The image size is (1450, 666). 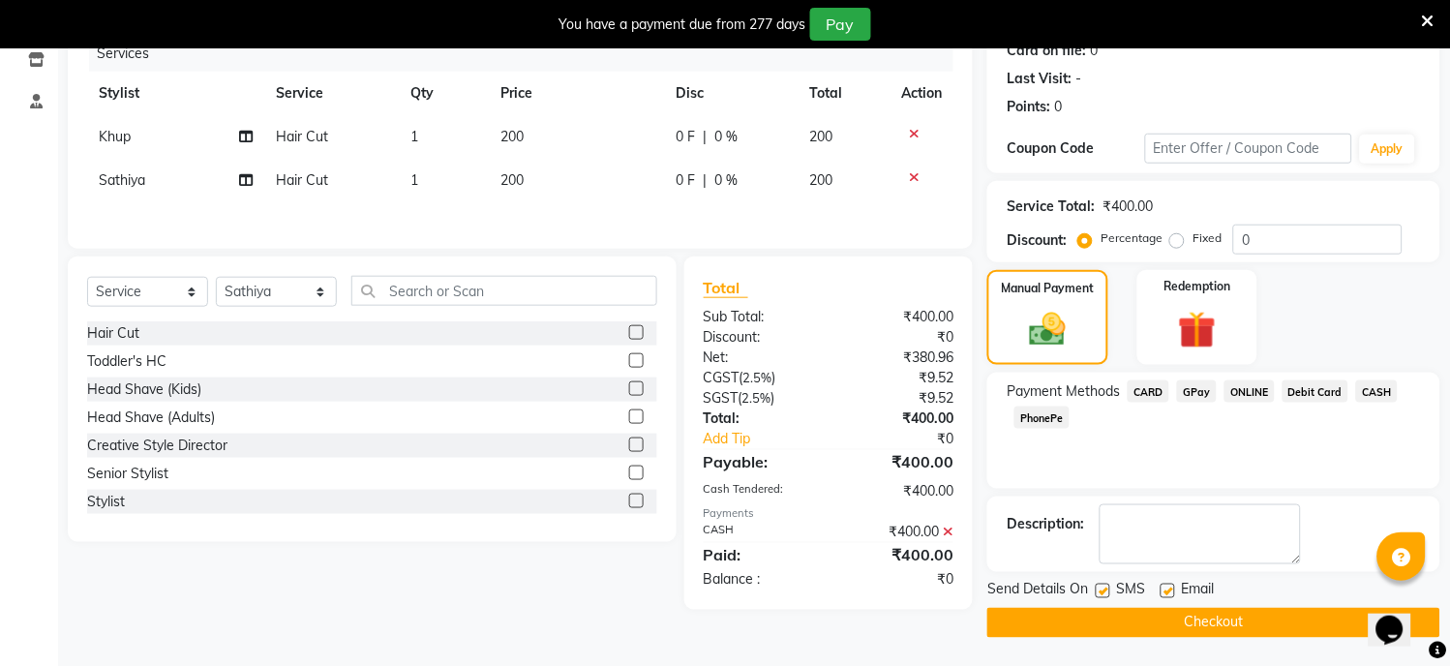 What do you see at coordinates (1197, 391) in the screenshot?
I see `span: GPay` at bounding box center [1197, 391].